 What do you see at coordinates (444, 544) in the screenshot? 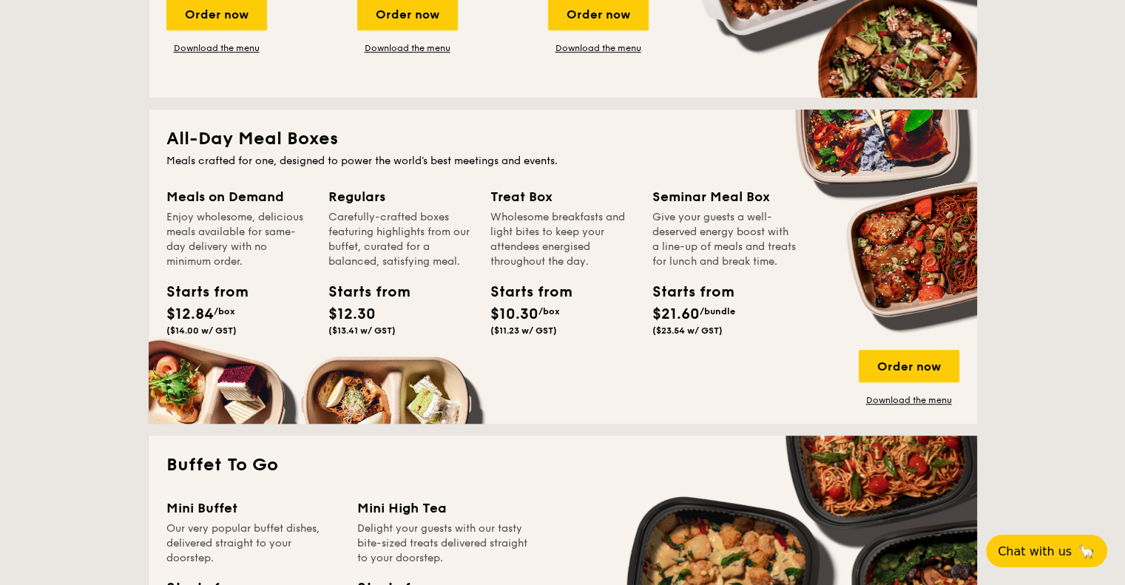
I see `div: Delight your guests with our tasty bite-sized treats delivered straight to your doorstep.` at bounding box center [444, 544].